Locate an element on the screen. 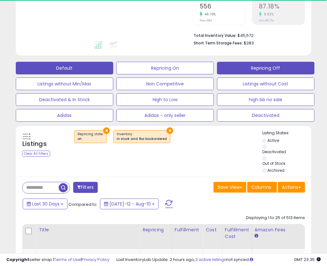 The image size is (327, 266). span: Compared to: is located at coordinates (83, 204).